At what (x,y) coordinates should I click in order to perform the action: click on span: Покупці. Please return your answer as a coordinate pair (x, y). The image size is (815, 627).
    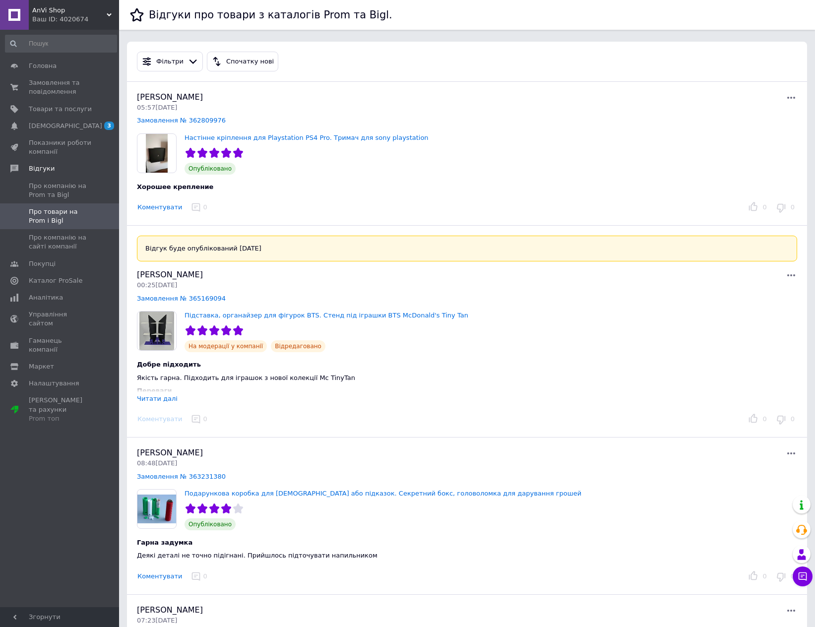
    Looking at the image, I should click on (42, 264).